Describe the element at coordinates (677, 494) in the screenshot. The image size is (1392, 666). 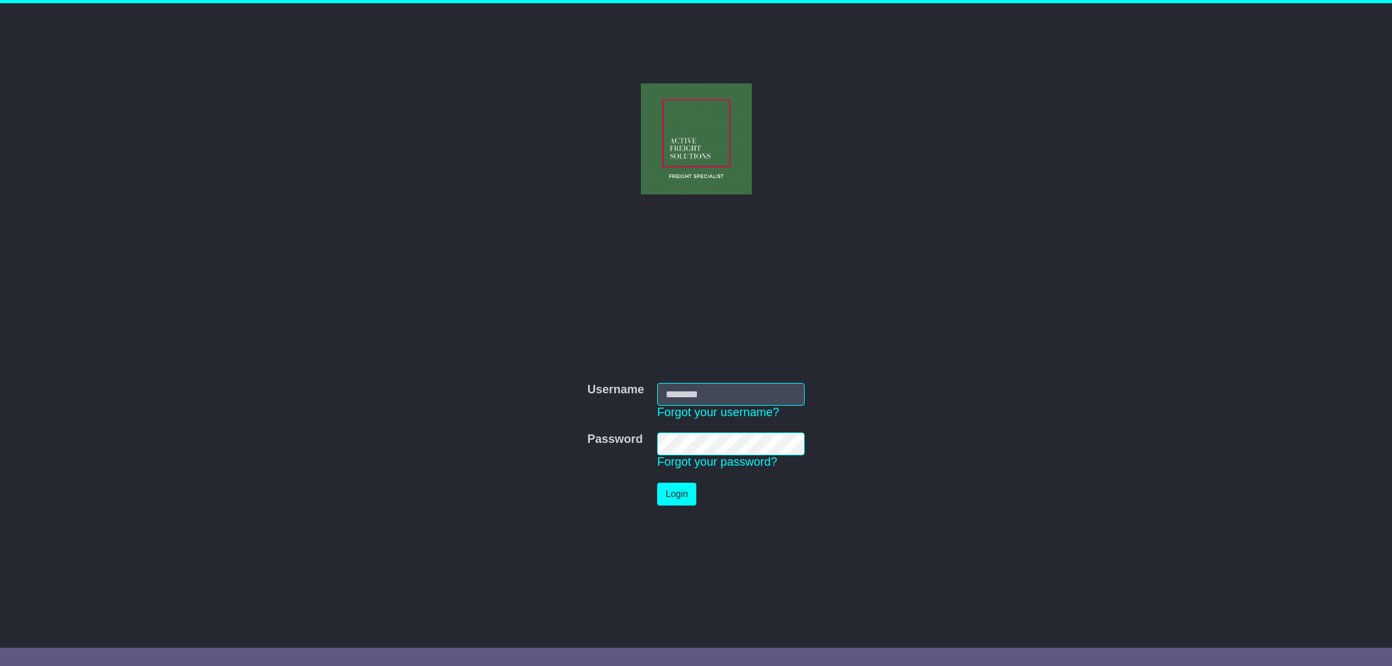
I see `button: Login` at that location.